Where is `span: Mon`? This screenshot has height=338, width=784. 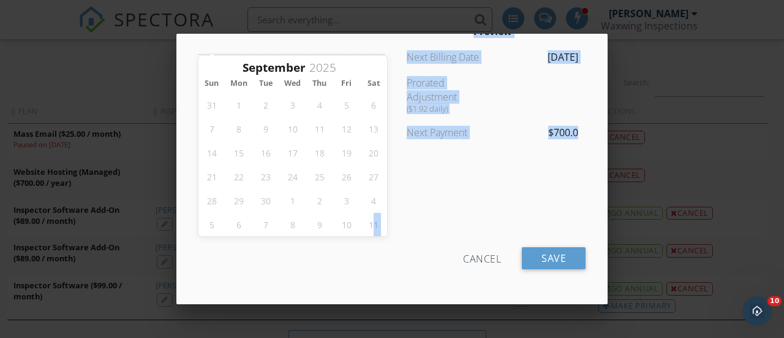
span: Mon is located at coordinates (239, 83).